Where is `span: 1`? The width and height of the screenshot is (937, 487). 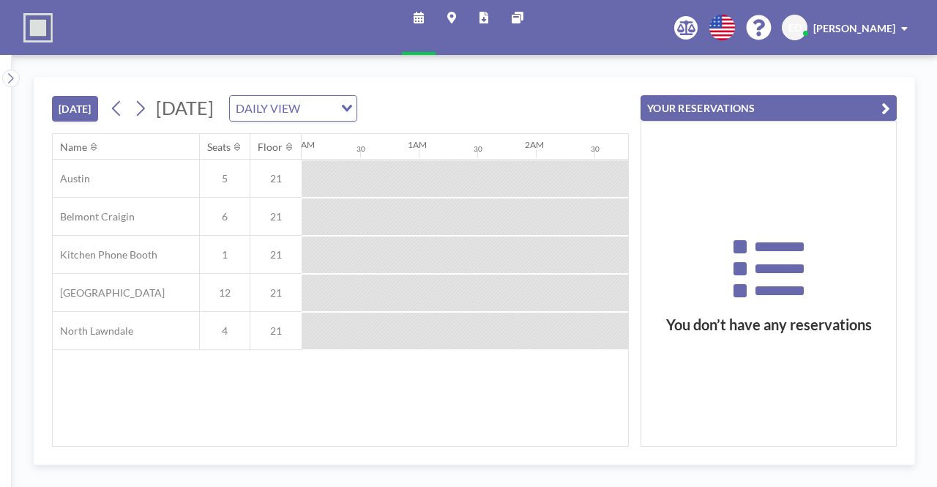
span: 1 is located at coordinates (225, 255).